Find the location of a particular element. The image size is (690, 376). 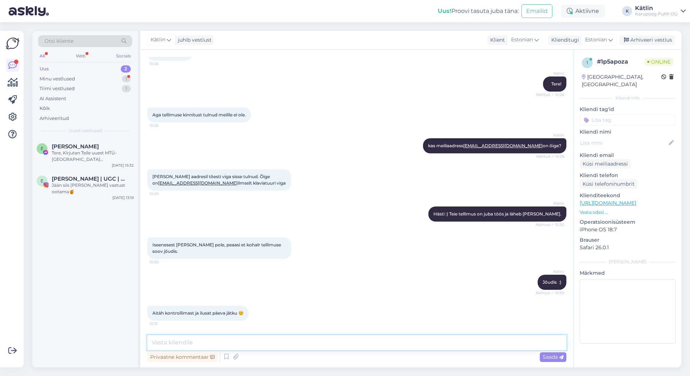

div: Klient is located at coordinates (496, 40).